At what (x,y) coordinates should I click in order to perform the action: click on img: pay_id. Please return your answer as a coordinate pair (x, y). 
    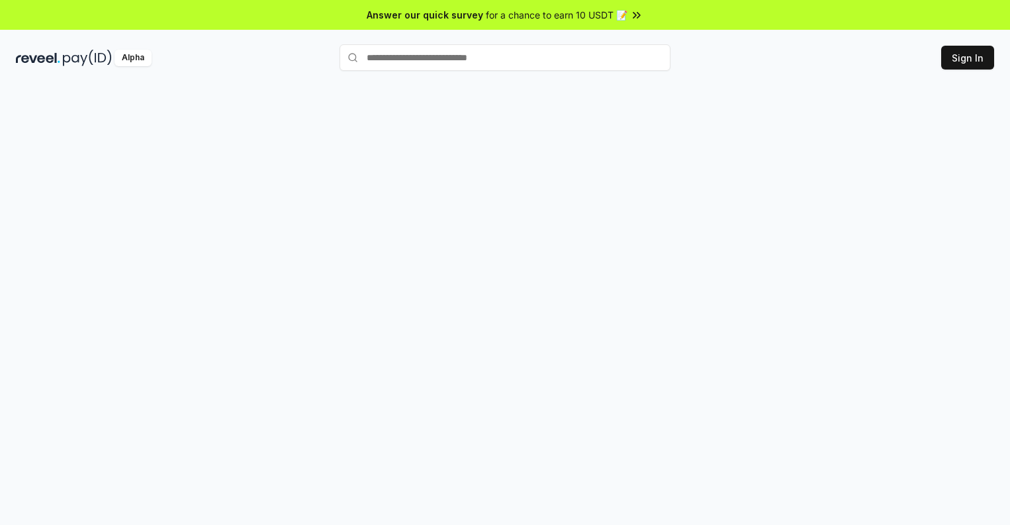
    Looking at the image, I should click on (87, 58).